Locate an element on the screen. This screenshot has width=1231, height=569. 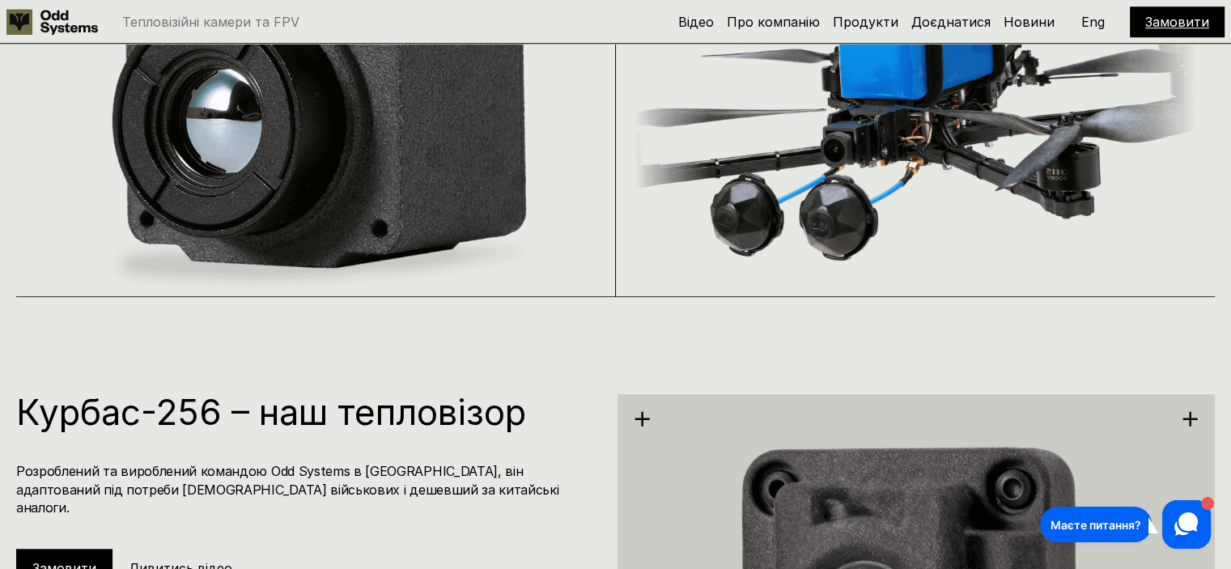
a: Відео is located at coordinates (696, 22).